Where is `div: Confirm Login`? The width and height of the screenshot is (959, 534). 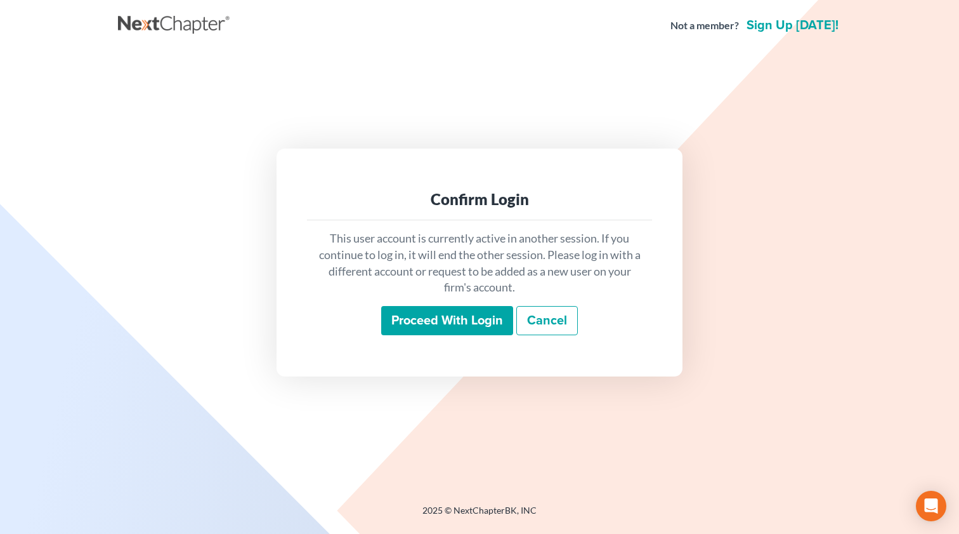
div: Confirm Login is located at coordinates (480, 199).